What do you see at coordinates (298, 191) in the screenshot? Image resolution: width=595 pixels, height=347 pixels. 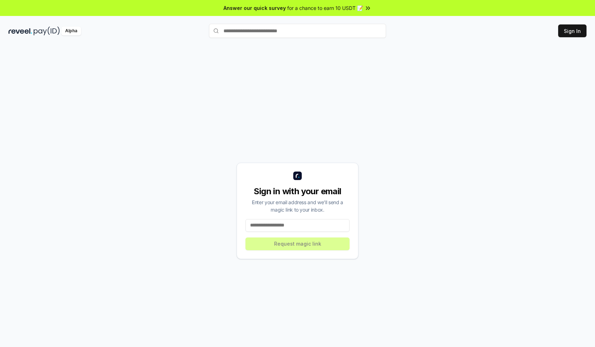 I see `div: Sign in with your email` at bounding box center [298, 191].